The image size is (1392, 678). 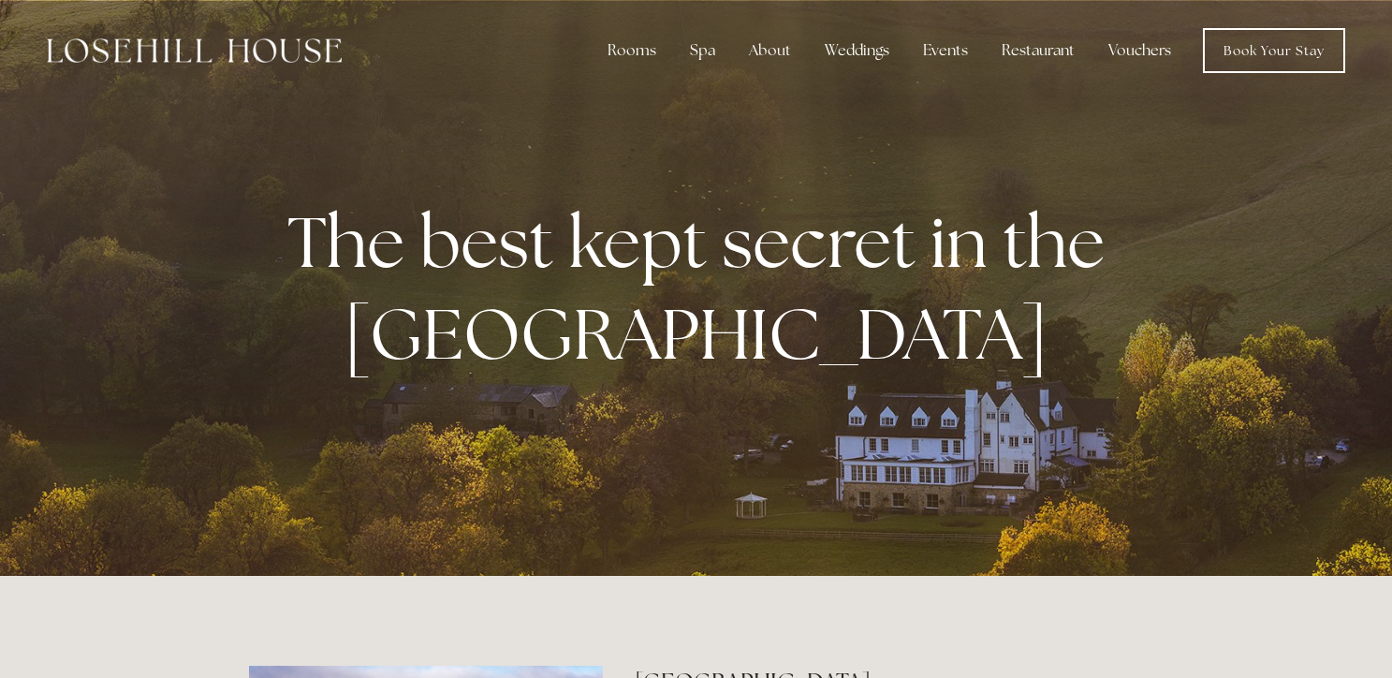 What do you see at coordinates (1038, 51) in the screenshot?
I see `div: Restaurant` at bounding box center [1038, 51].